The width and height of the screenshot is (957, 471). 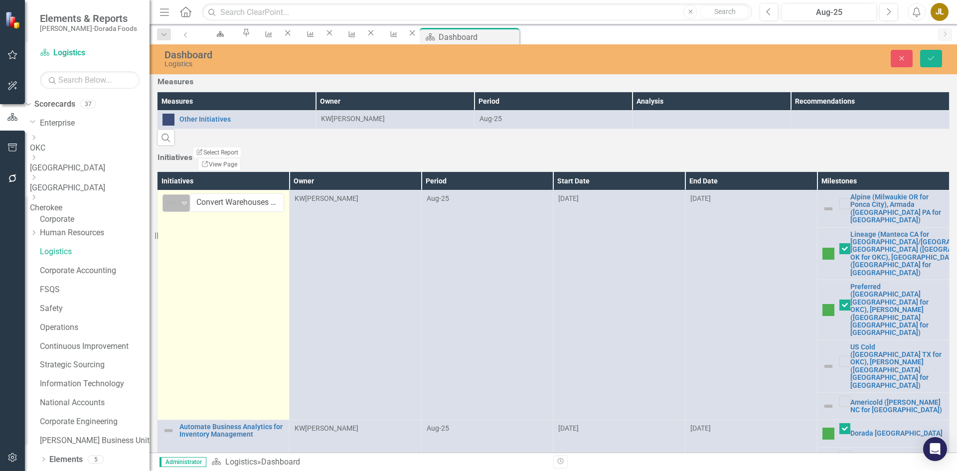 I want to click on a: View Page, so click(x=219, y=164).